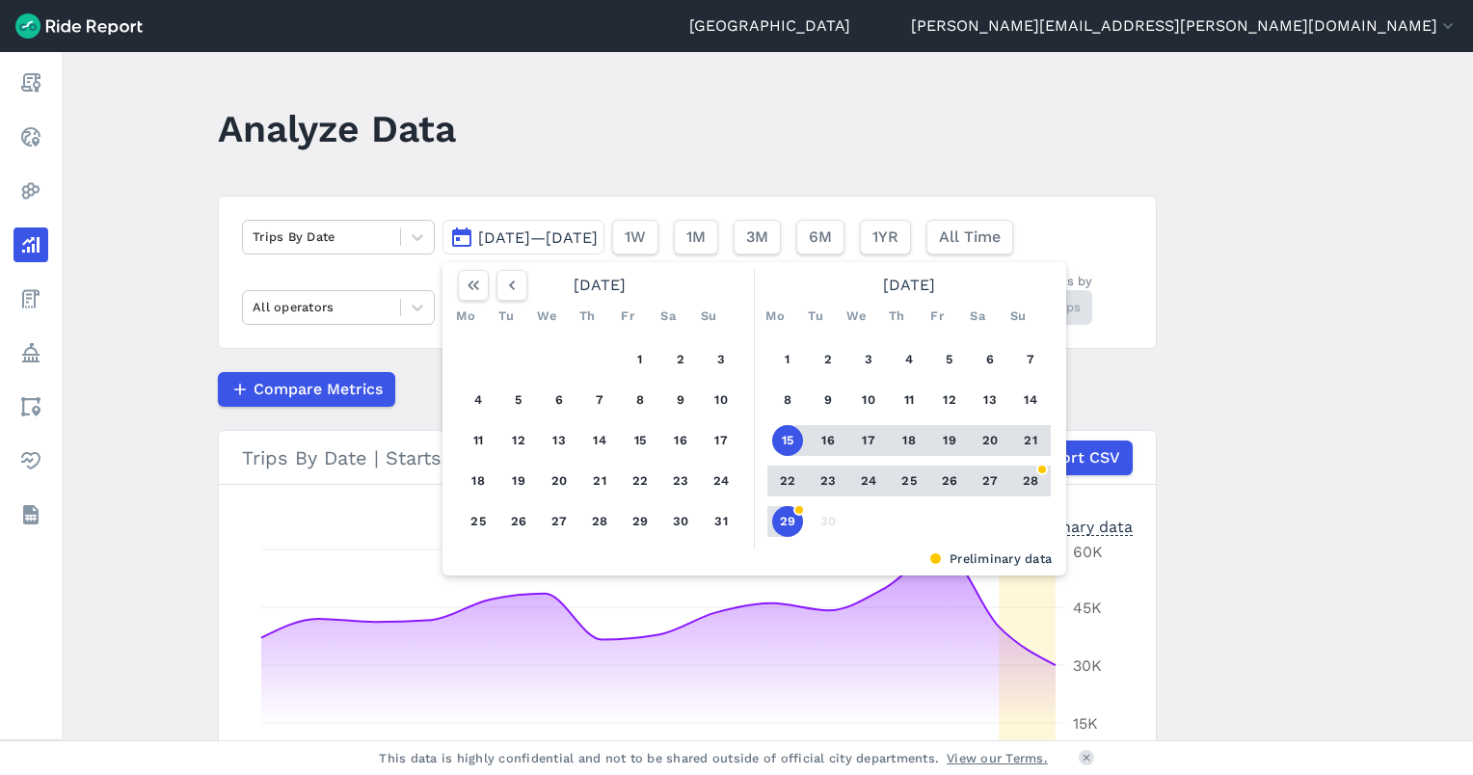 Image resolution: width=1473 pixels, height=775 pixels. I want to click on button: 6M, so click(820, 237).